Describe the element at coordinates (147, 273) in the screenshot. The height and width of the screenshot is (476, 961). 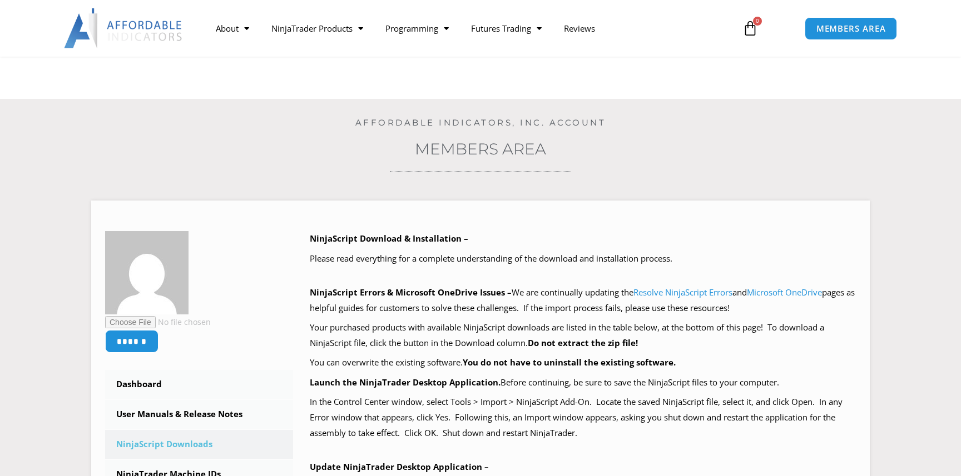
I see `img: c34cdc48f17325fa0cf68a38e3e57abf7c8c801088687f32d924cffc967295eb` at that location.